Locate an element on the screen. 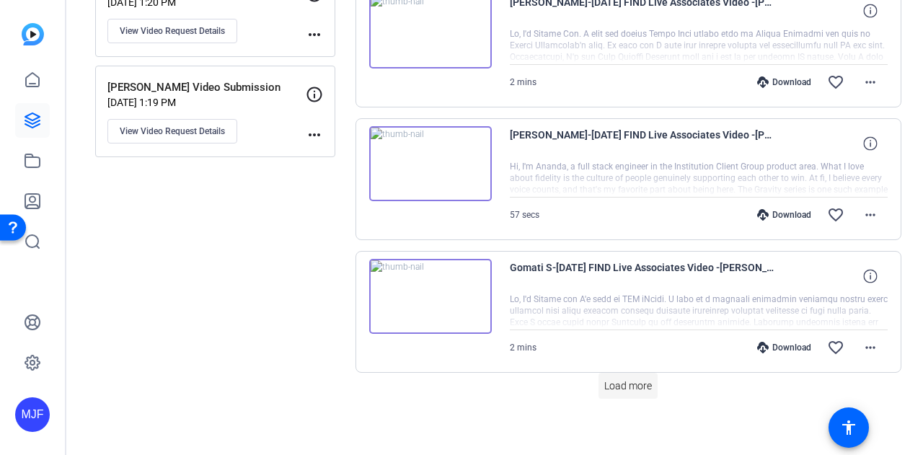 The height and width of the screenshot is (455, 923). mat-icon: accessibility is located at coordinates (849, 428).